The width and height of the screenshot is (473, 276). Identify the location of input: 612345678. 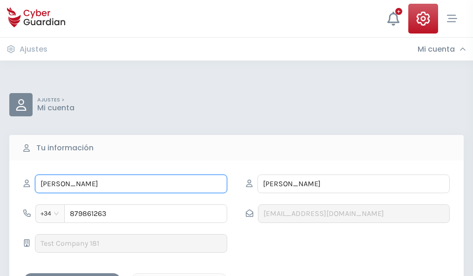
(146, 214).